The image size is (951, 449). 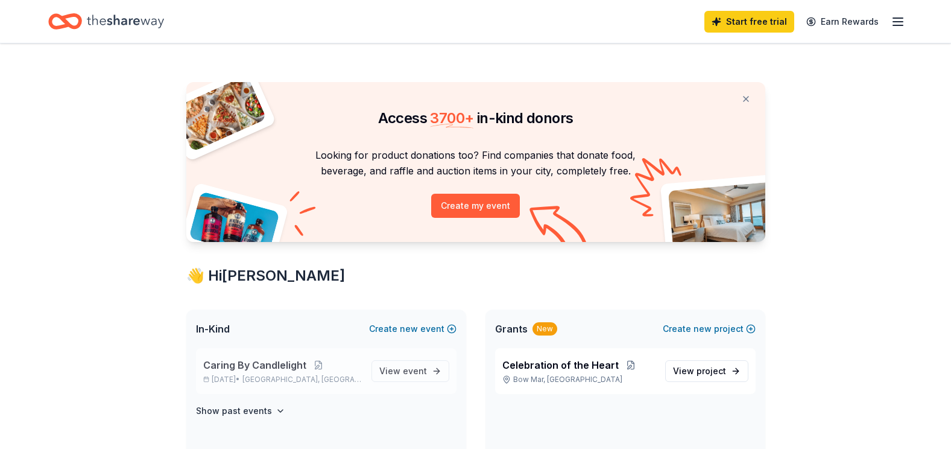 I want to click on button: Createnewproject, so click(x=710, y=329).